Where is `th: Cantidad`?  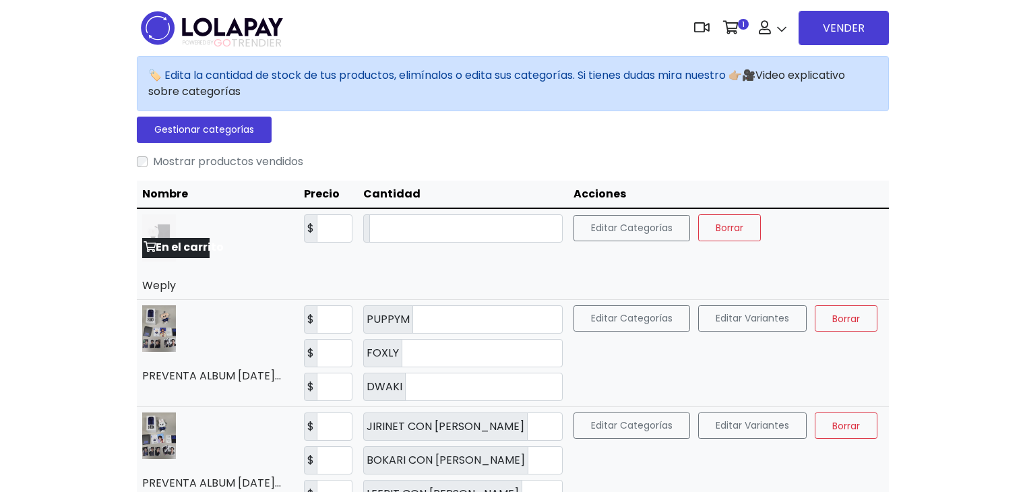 th: Cantidad is located at coordinates (463, 194).